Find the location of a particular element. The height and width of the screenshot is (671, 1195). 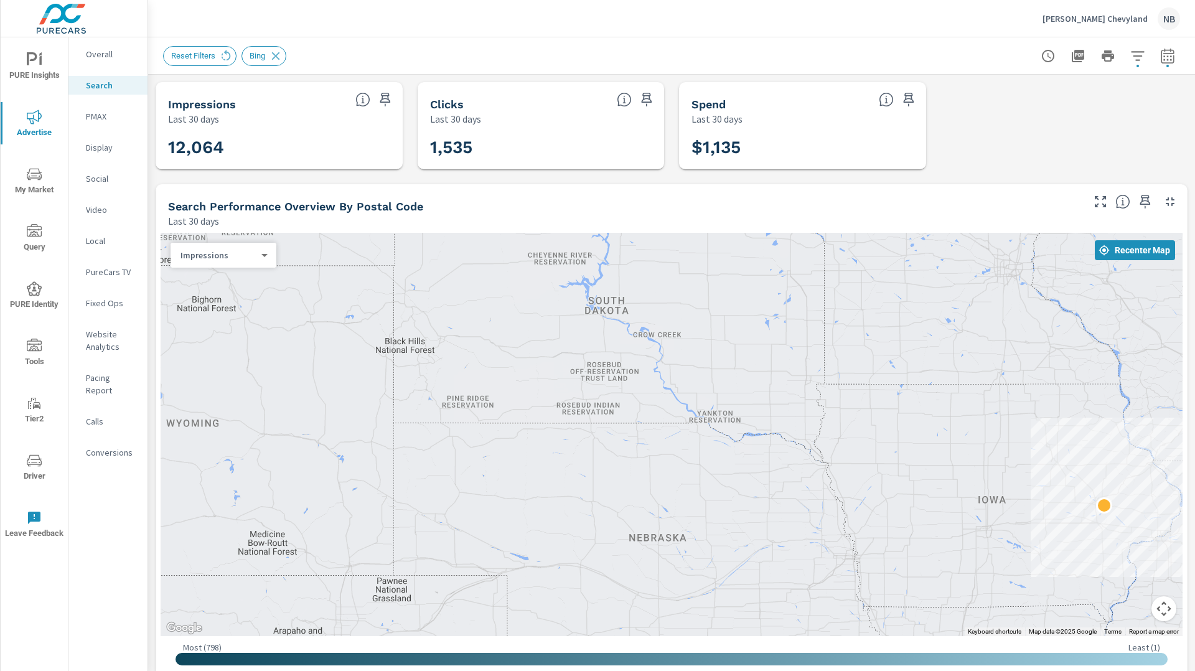

span: The number of times an ad was shown on your behalf. is located at coordinates (363, 100).